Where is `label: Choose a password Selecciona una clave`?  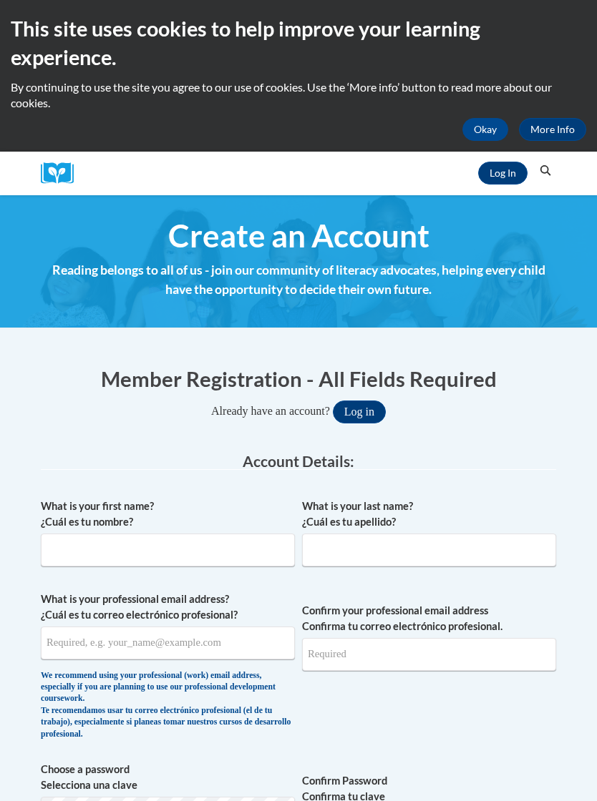
label: Choose a password Selecciona una clave is located at coordinates (167, 778).